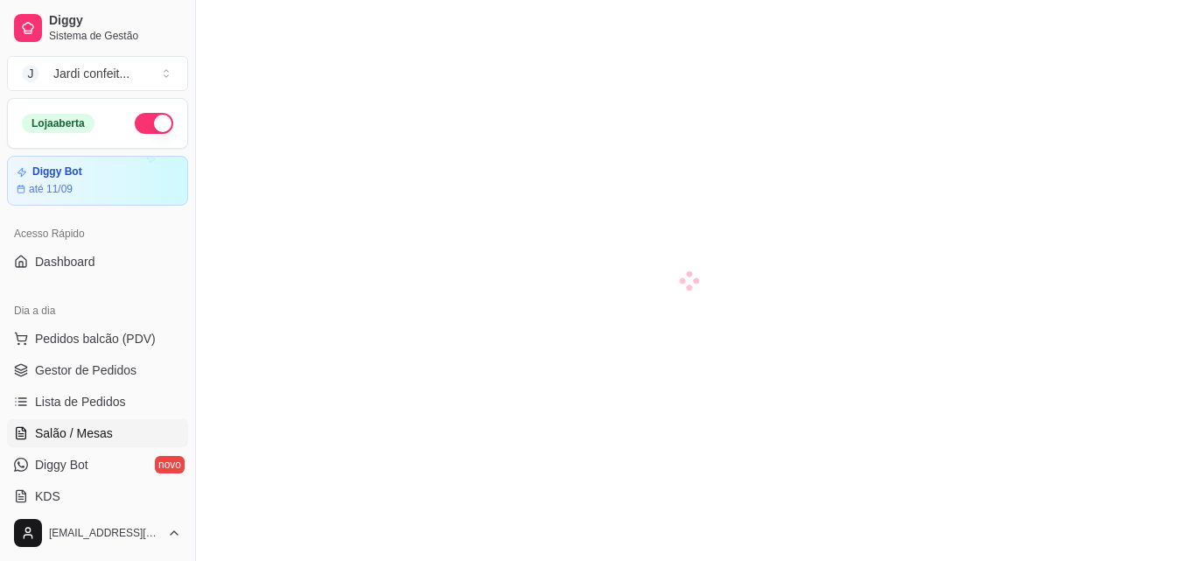 The image size is (1182, 561). I want to click on a: KDS, so click(97, 496).